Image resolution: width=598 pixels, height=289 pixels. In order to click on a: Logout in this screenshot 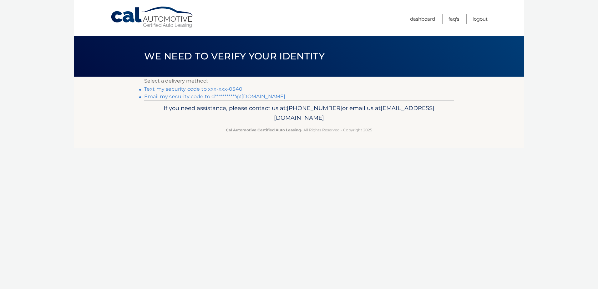, I will do `click(480, 19)`.